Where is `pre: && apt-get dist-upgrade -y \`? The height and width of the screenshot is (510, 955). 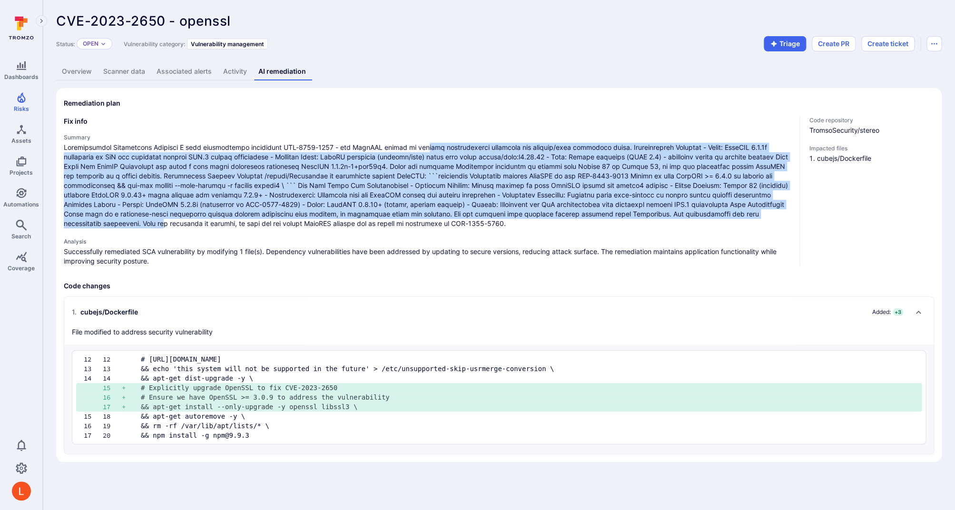
pre: && apt-get dist-upgrade -y \ is located at coordinates (527, 378).